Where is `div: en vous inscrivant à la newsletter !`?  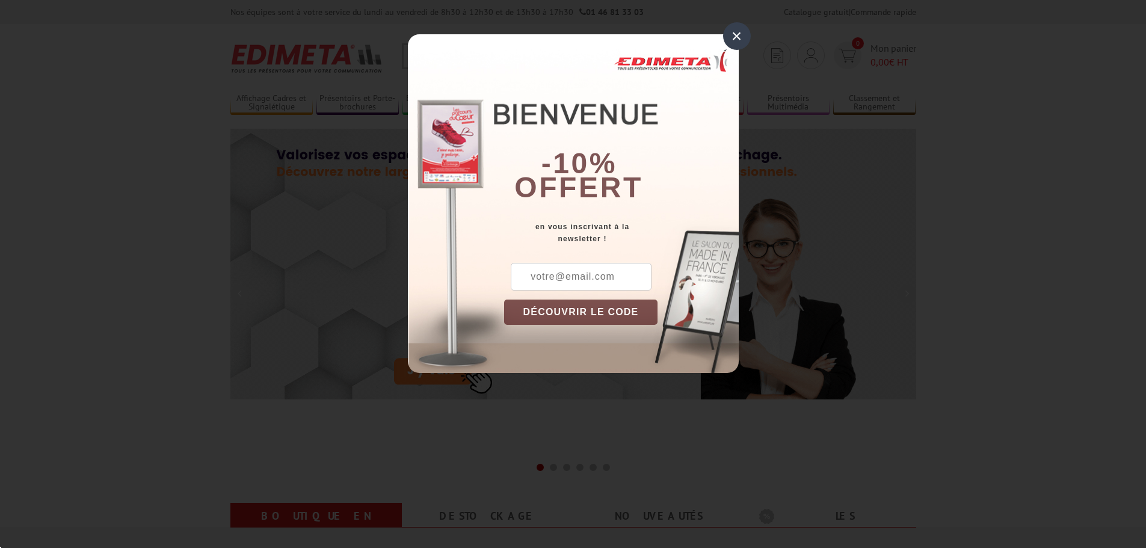
div: en vous inscrivant à la newsletter ! is located at coordinates (621, 233).